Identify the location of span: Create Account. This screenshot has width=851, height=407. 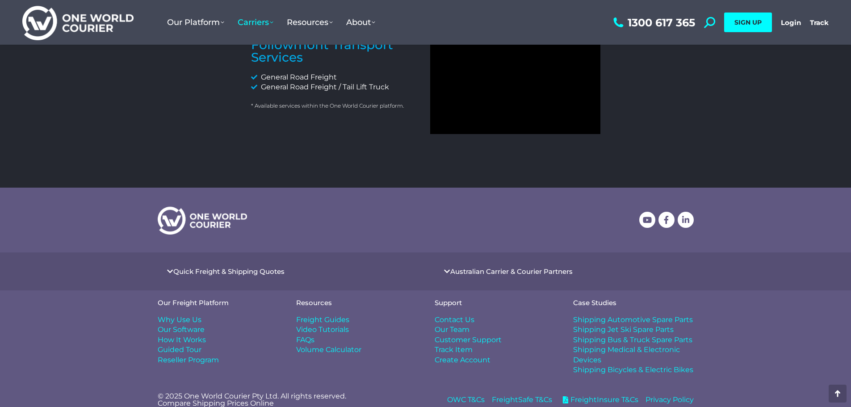
(462, 360).